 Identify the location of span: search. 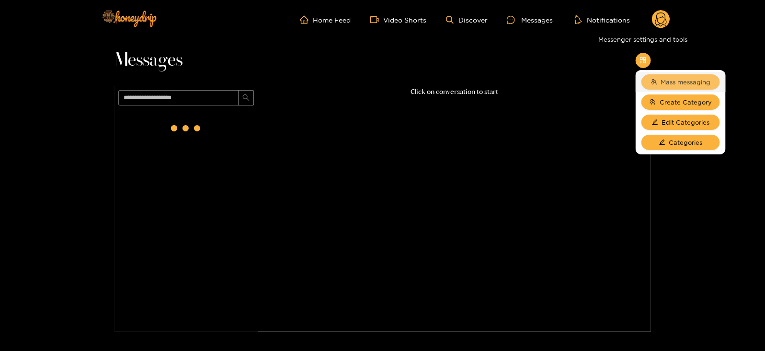
(246, 98).